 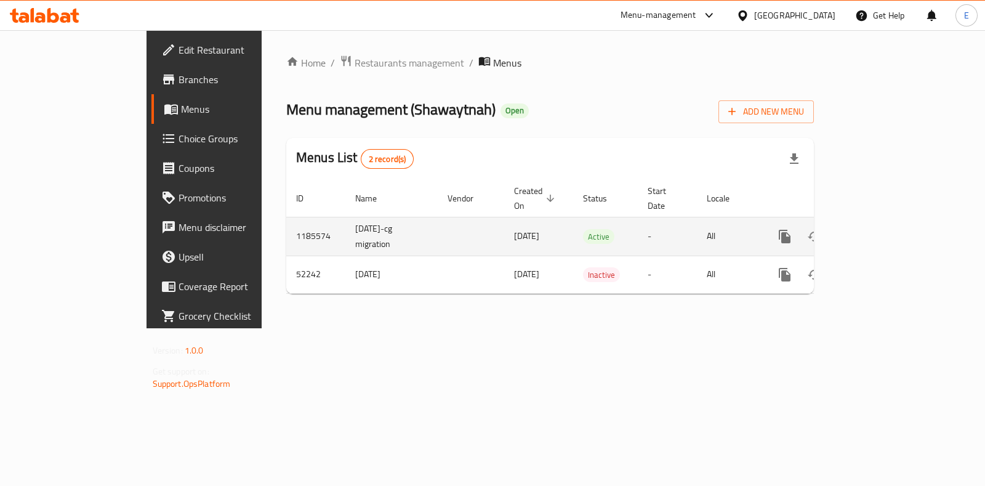 I want to click on button: Add New Menu, so click(x=766, y=111).